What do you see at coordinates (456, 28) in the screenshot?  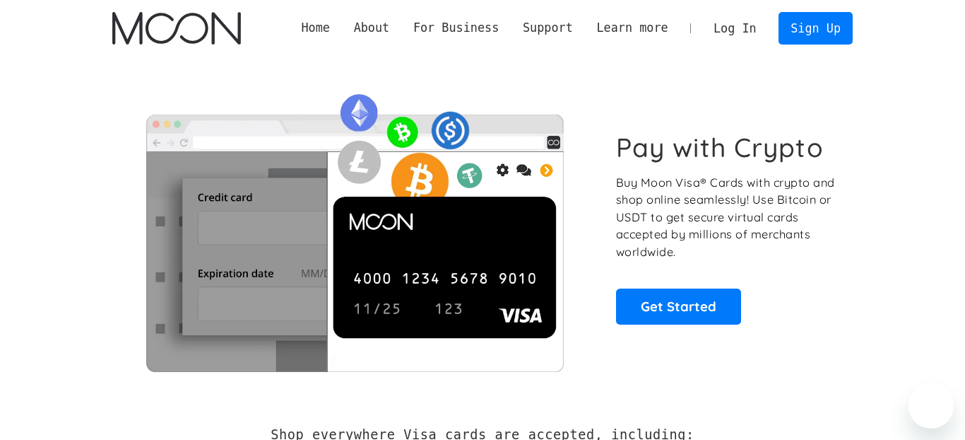 I see `div: For Business` at bounding box center [456, 28].